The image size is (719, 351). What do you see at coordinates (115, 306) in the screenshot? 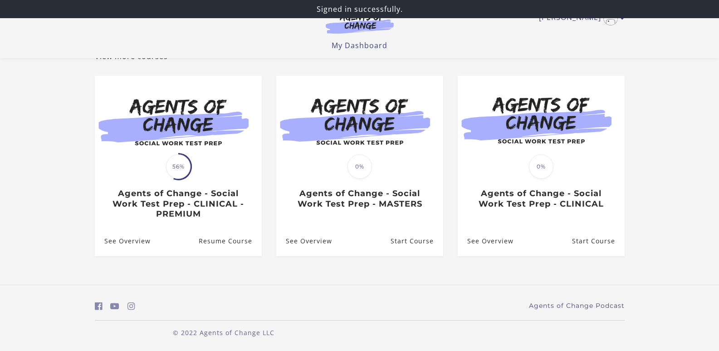
I see `a: https://www.youtube.com/c/AgentsofChangeTestPrepbyMeaganMitchell (Open in a new window)` at bounding box center [115, 306].